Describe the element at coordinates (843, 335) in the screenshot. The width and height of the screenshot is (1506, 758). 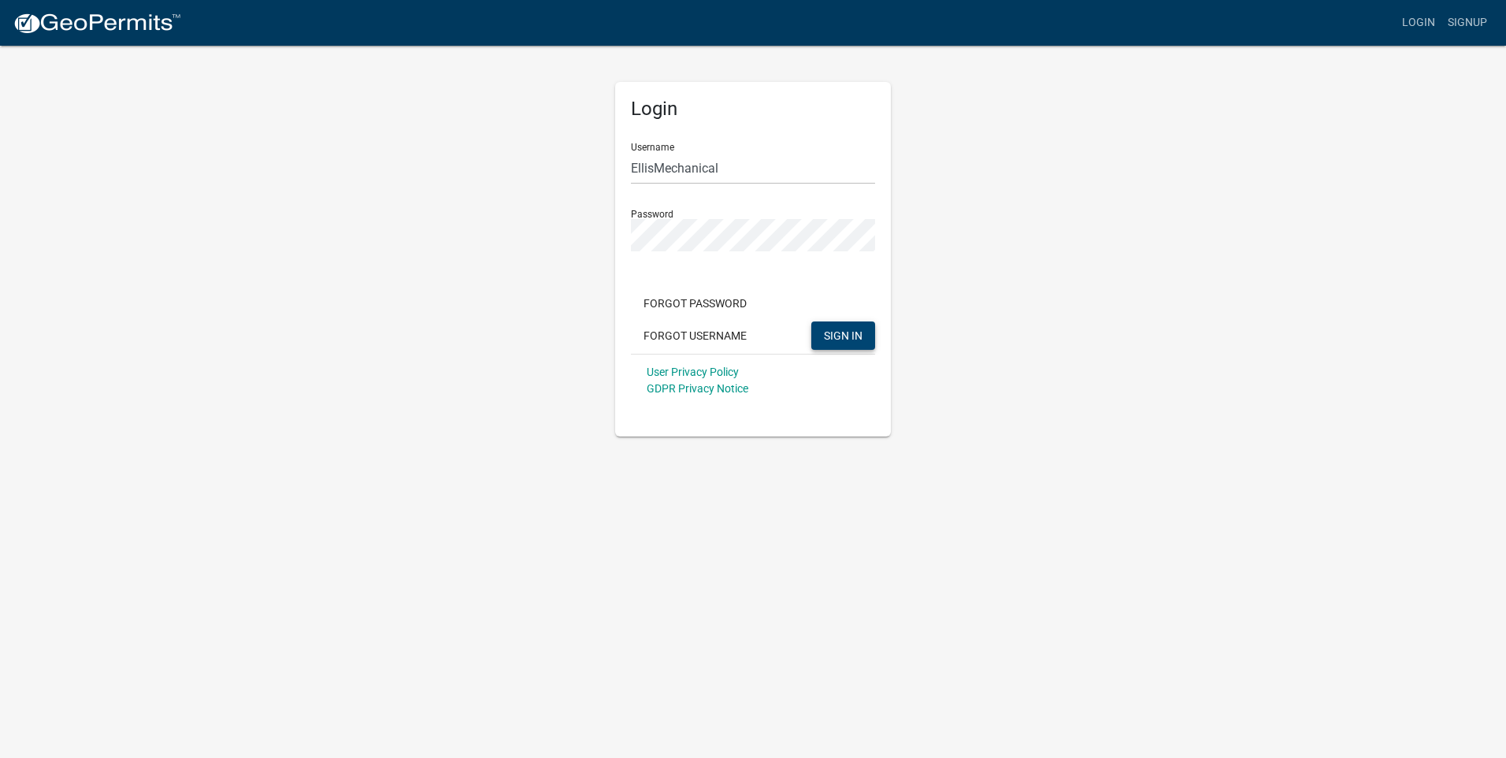
I see `button: SIGN IN` at that location.